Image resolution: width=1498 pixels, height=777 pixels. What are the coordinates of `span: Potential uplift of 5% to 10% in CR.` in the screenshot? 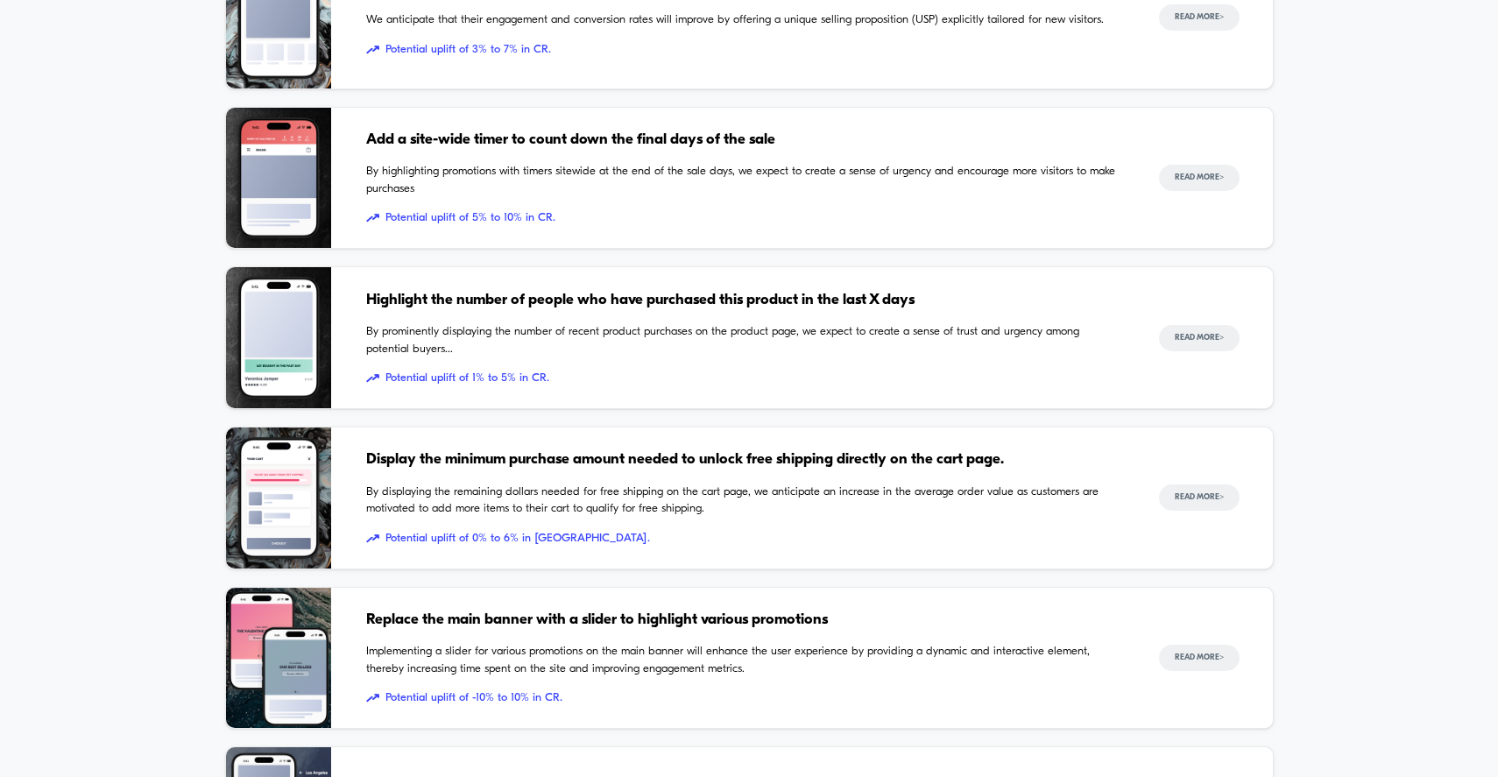 It's located at (745, 218).